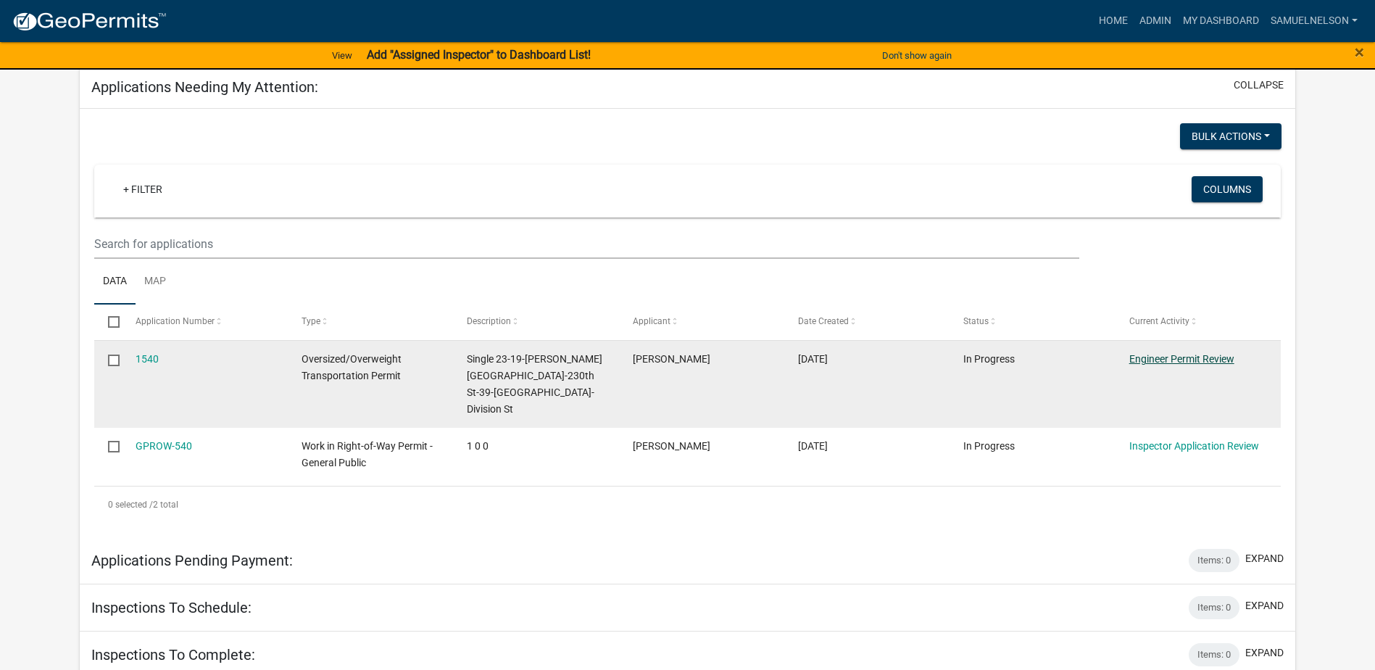  I want to click on span: Work in Right-of-Way Permit - General Public, so click(367, 454).